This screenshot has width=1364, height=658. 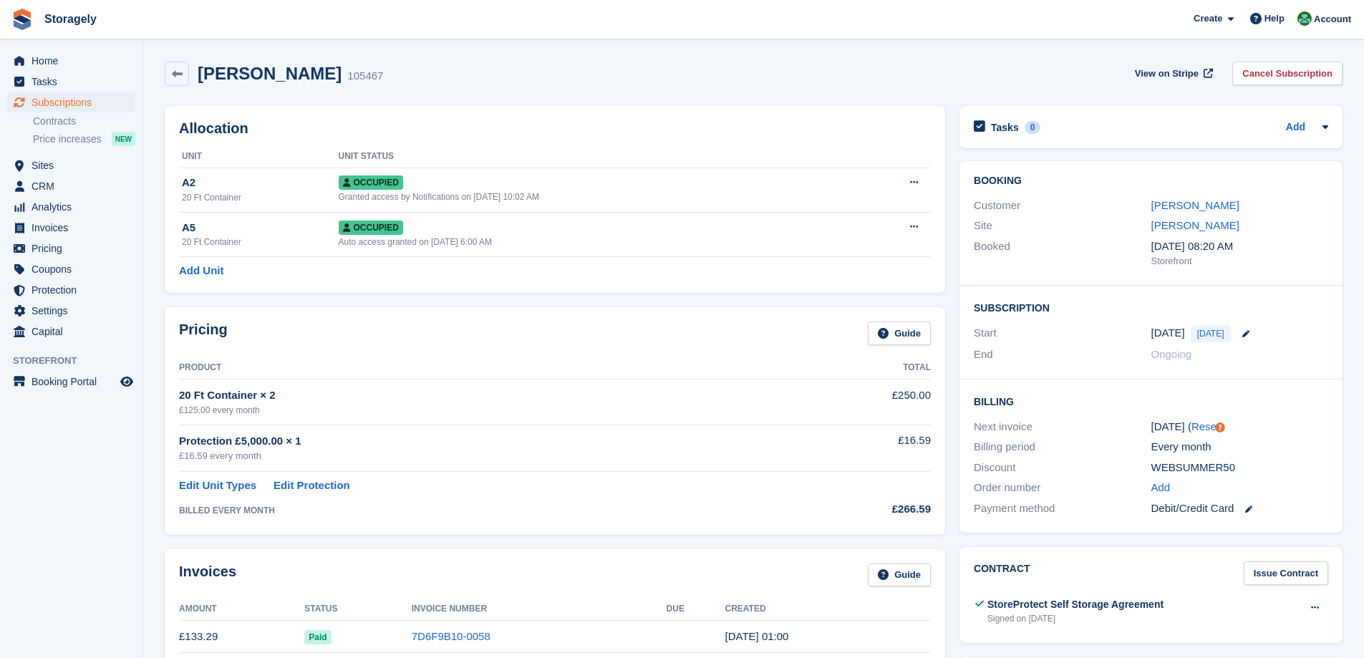 I want to click on div: 0, so click(x=1032, y=127).